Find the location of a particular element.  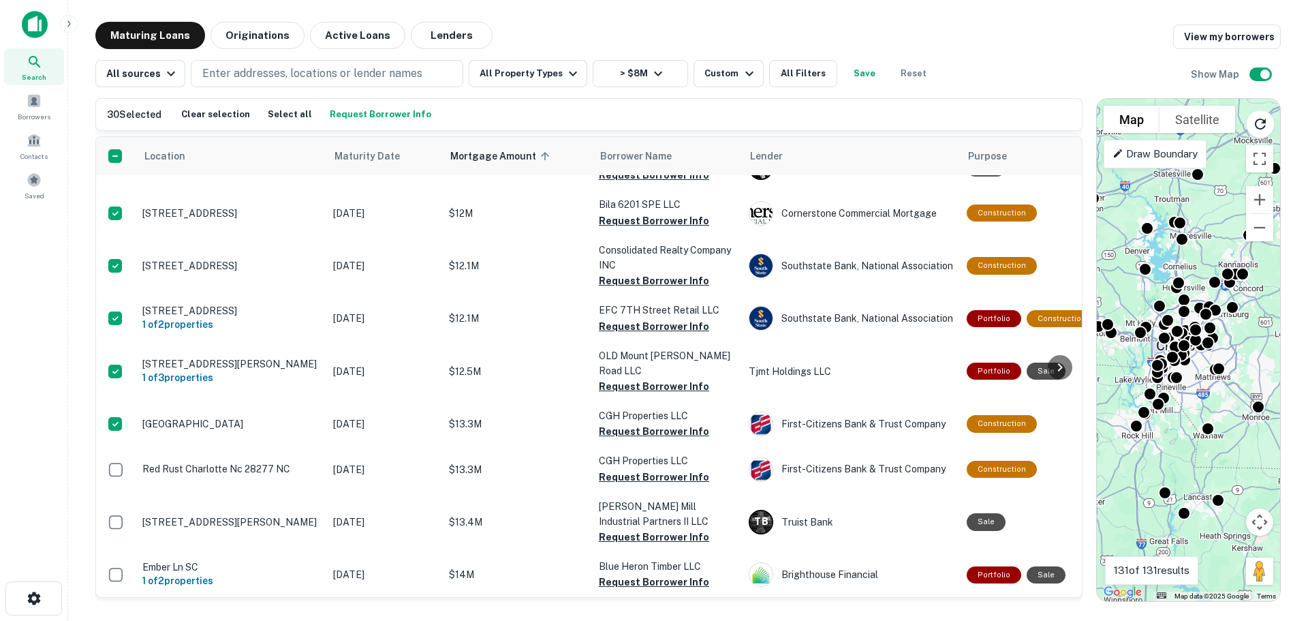

img: capitalize-icon.png is located at coordinates (35, 25).